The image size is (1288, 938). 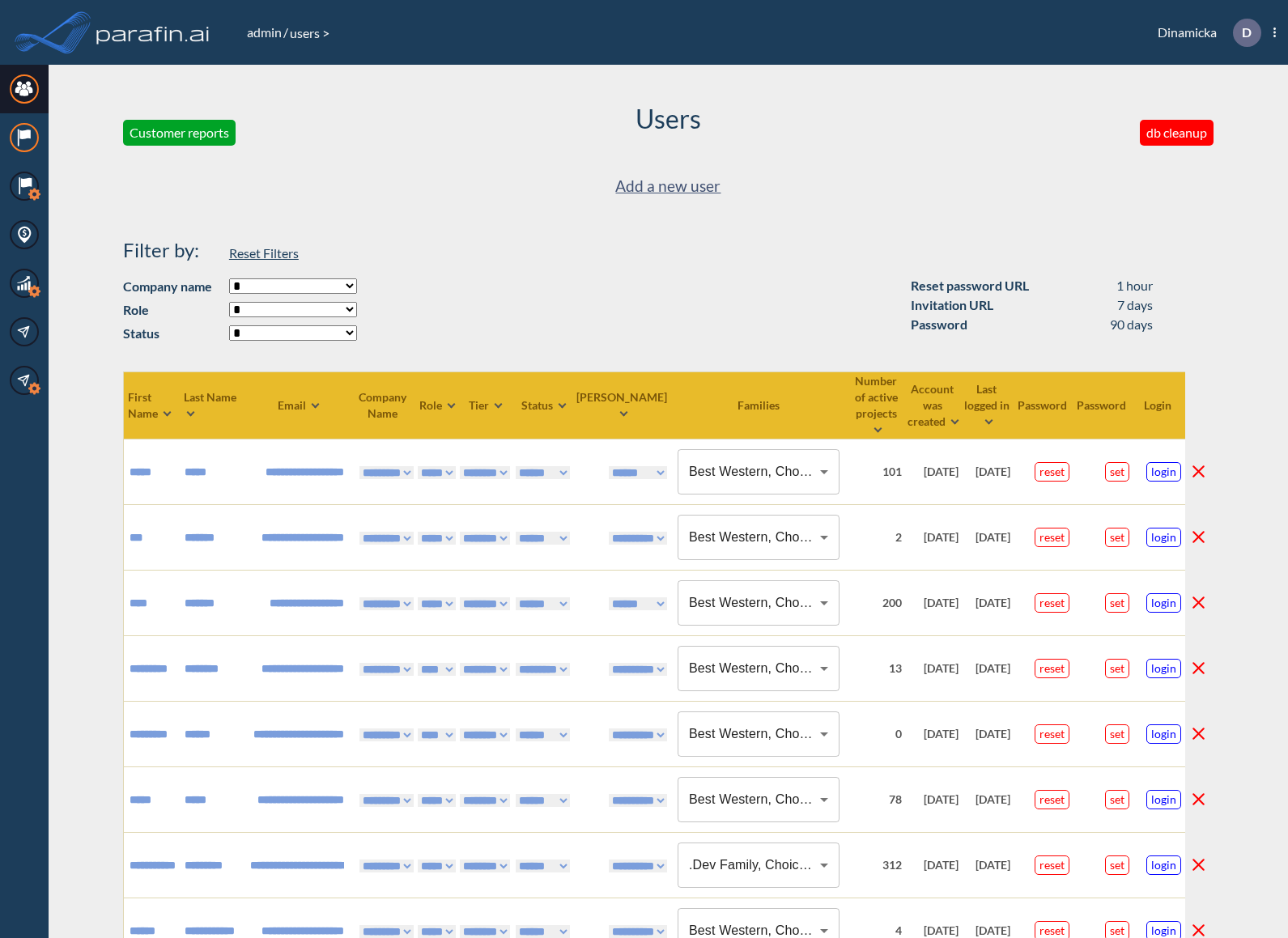 I want to click on div: Dinamicka, so click(x=1205, y=32).